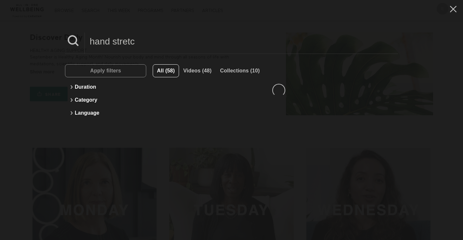 The width and height of the screenshot is (463, 240). Describe the element at coordinates (240, 71) in the screenshot. I see `span: Collections (10)` at that location.